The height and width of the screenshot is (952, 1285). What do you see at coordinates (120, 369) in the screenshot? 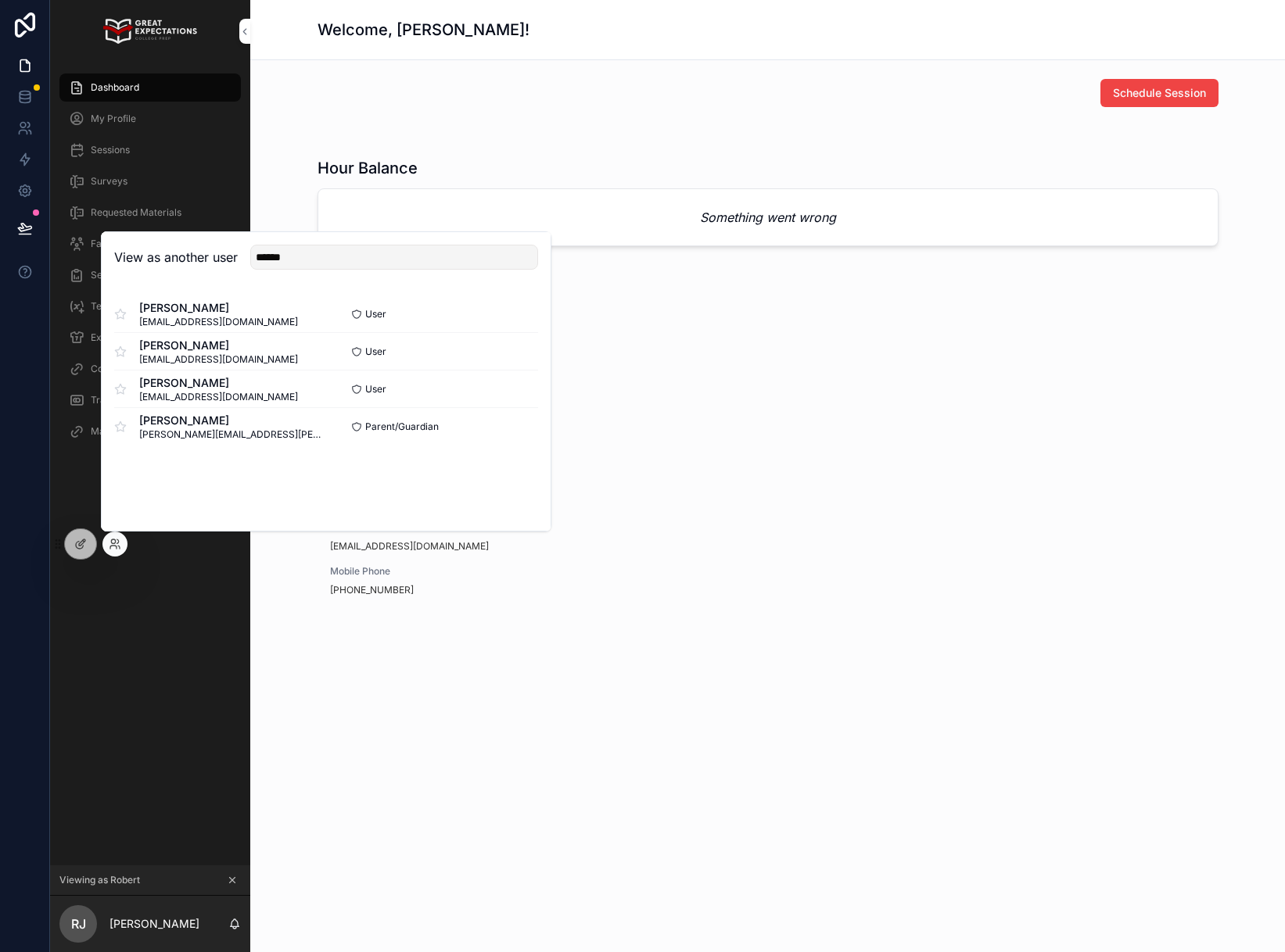
I see `span: CounselMore` at bounding box center [120, 369].